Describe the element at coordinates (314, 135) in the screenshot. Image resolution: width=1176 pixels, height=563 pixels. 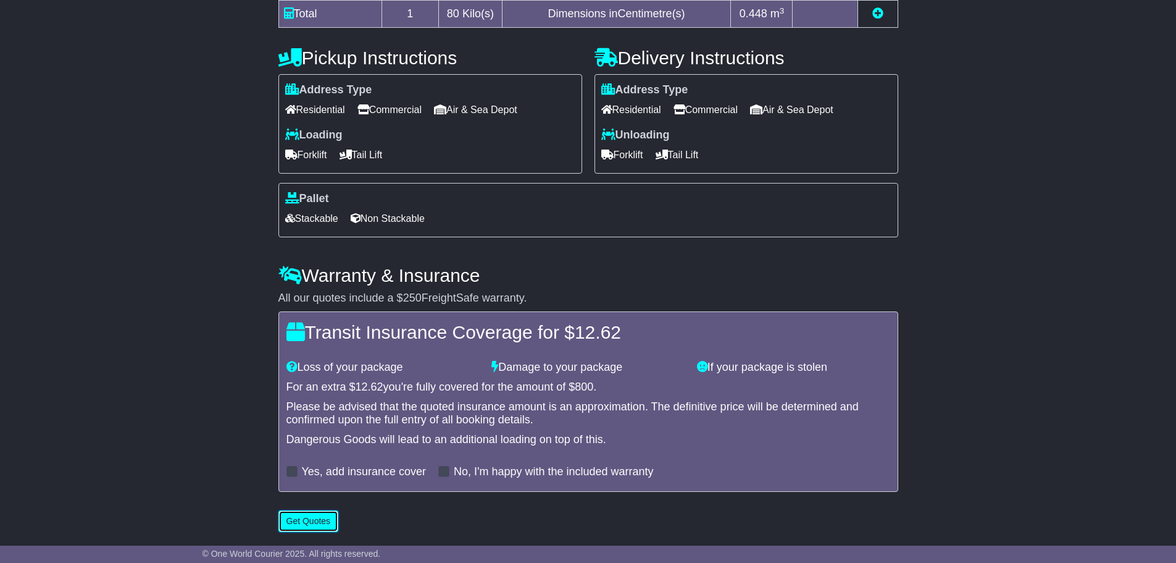
I see `label: Loading` at that location.